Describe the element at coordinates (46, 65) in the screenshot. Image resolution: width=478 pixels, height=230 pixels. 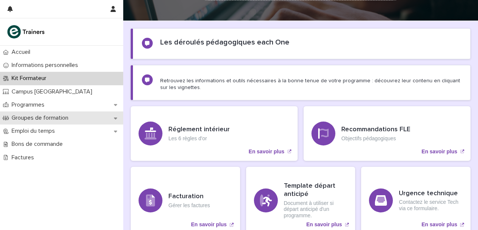
I see `p: Informations personnelles` at that location.